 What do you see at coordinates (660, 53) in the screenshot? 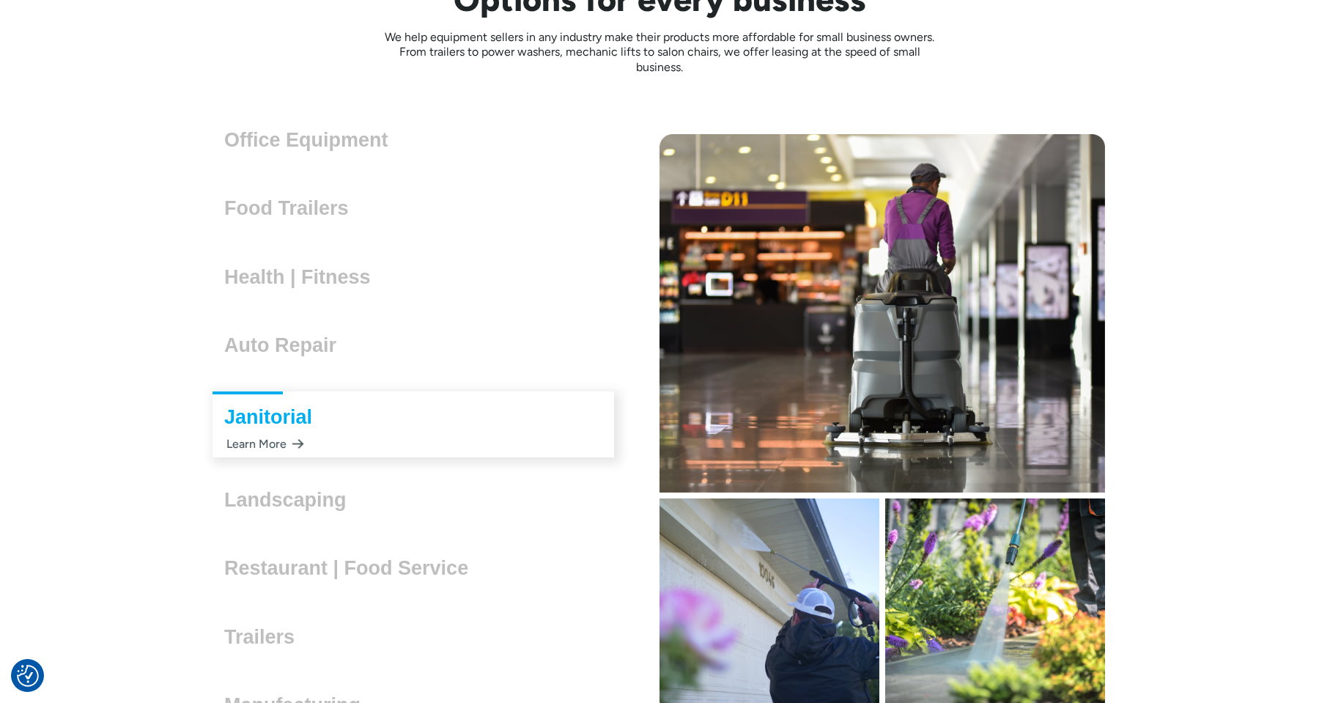
I see `p: We help equipment sellers in any industry make their products more affordable for small business ...` at bounding box center [660, 53].